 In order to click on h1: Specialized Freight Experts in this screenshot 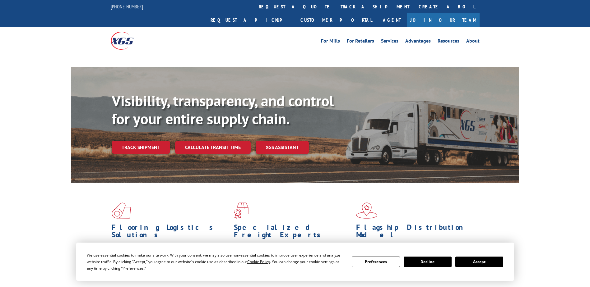, I will do `click(293, 233)`.